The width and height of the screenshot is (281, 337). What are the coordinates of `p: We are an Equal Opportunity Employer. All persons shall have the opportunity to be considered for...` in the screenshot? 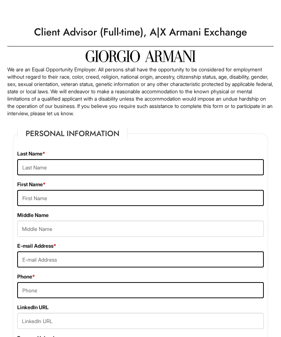 It's located at (140, 91).